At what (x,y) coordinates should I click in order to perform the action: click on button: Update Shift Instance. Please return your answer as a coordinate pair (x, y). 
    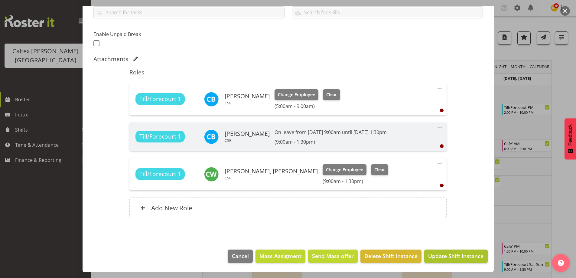
    Looking at the image, I should click on (456, 256).